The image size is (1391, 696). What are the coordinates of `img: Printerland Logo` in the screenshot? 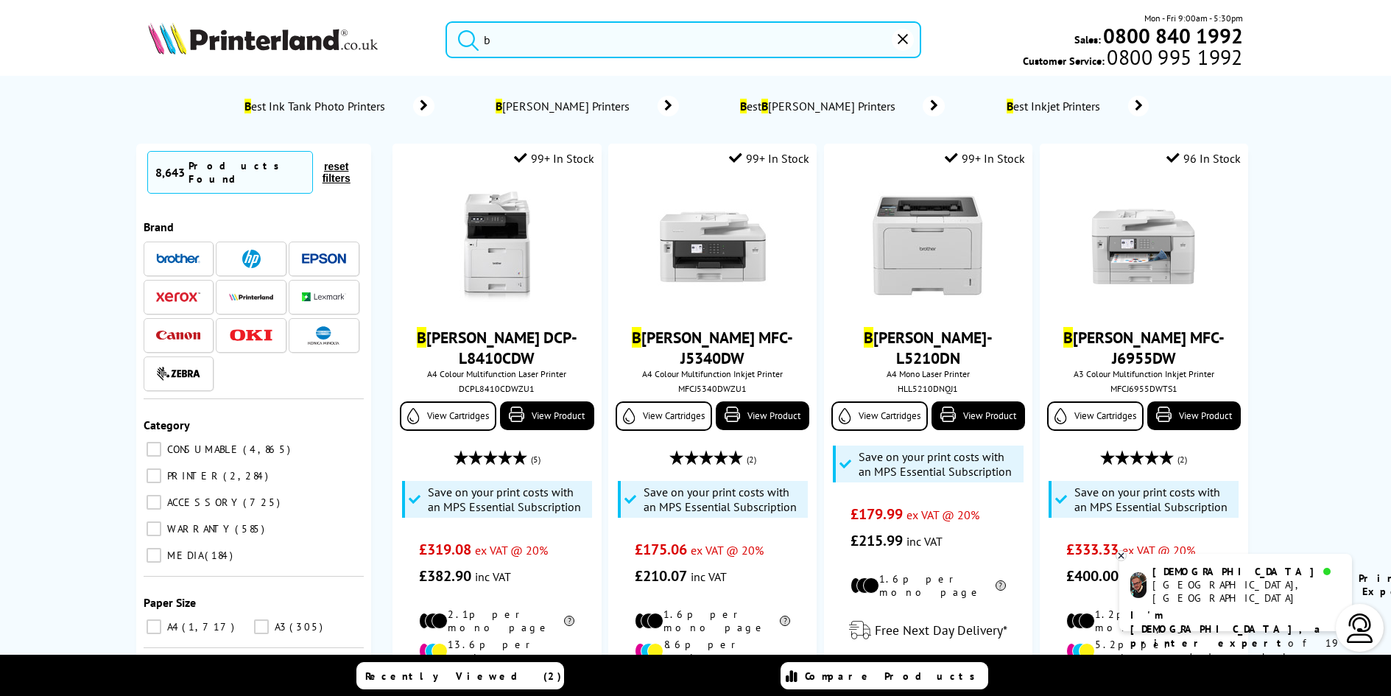 It's located at (263, 38).